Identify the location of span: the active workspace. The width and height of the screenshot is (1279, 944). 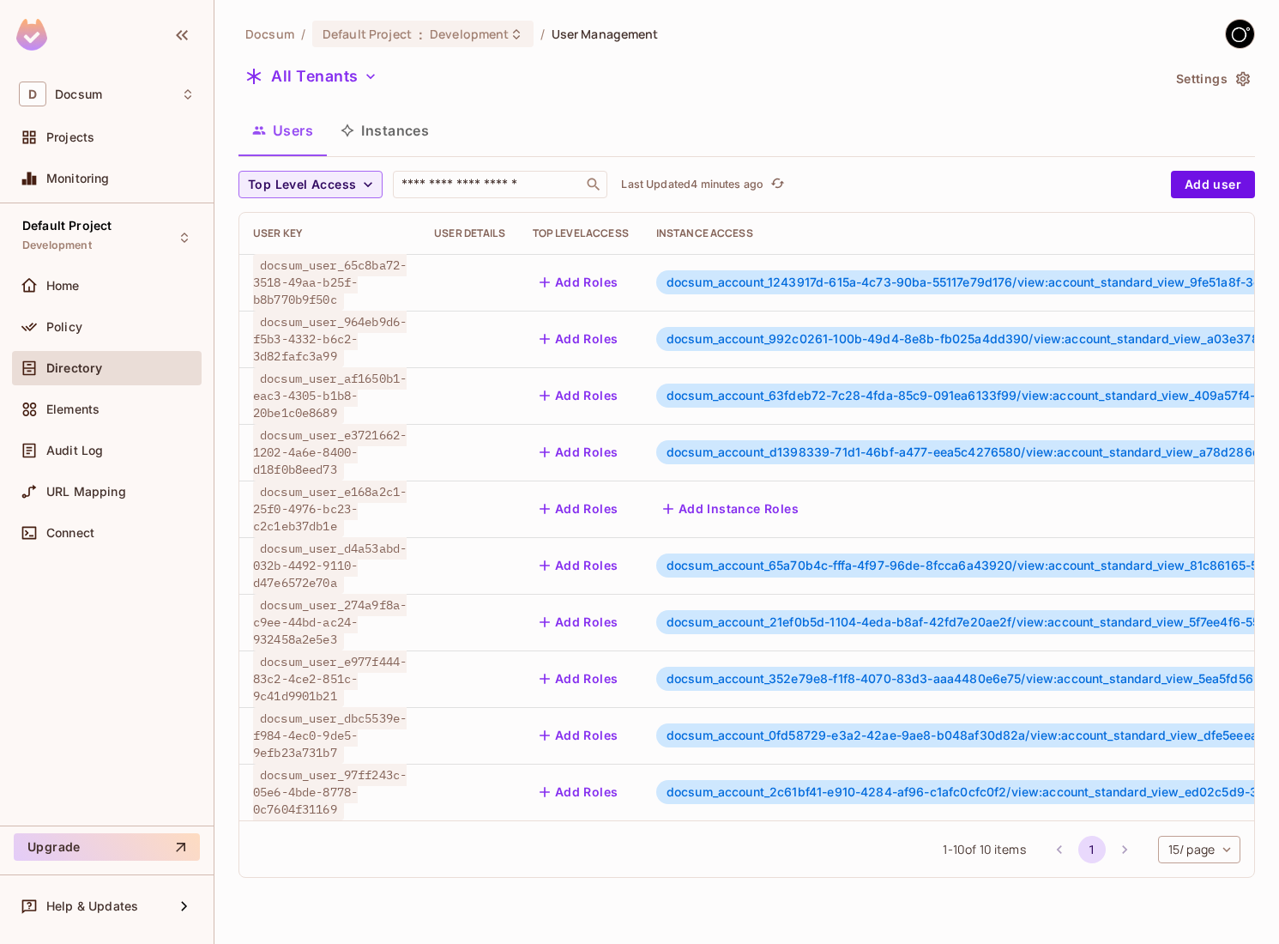
(269, 33).